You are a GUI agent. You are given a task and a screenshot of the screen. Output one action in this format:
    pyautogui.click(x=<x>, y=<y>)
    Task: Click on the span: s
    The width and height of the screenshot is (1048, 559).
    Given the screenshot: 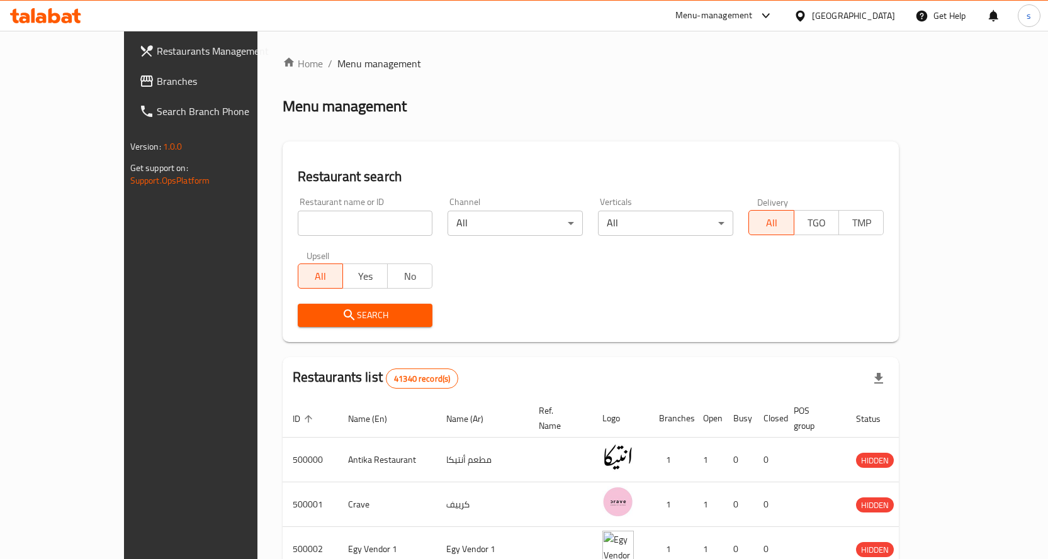 What is the action you would take?
    pyautogui.click(x=1028, y=16)
    